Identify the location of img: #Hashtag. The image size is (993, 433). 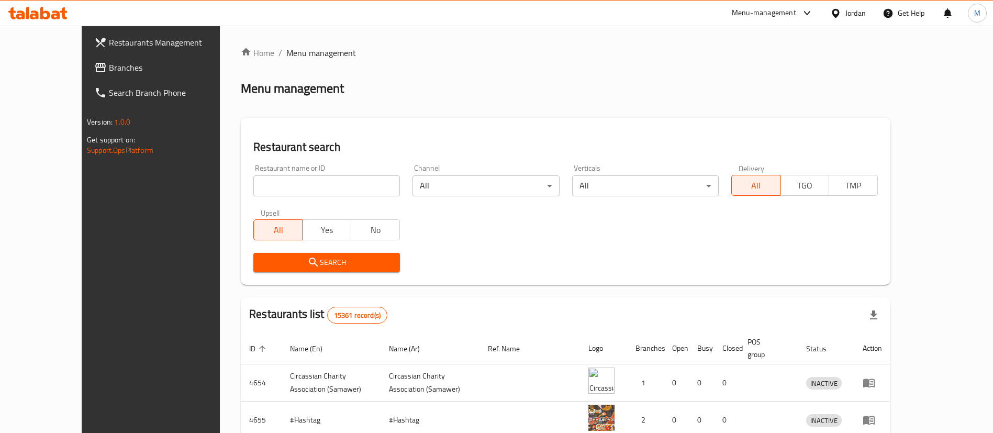
(601, 418).